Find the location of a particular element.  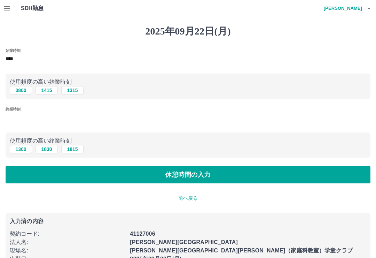

p: 現場名 : is located at coordinates (68, 250).